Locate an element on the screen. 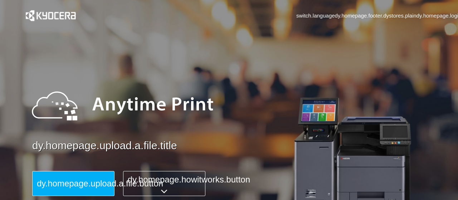 This screenshot has height=200, width=458. span: dy.homepage.upload.a.file.button is located at coordinates (100, 183).